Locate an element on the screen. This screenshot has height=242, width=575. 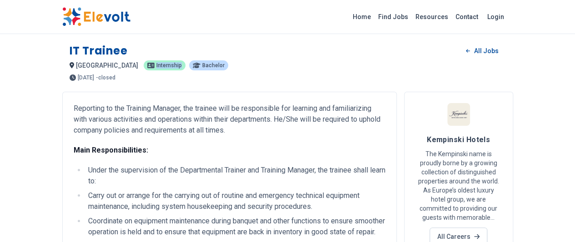
img: Kempinski Hotels is located at coordinates (459, 115).